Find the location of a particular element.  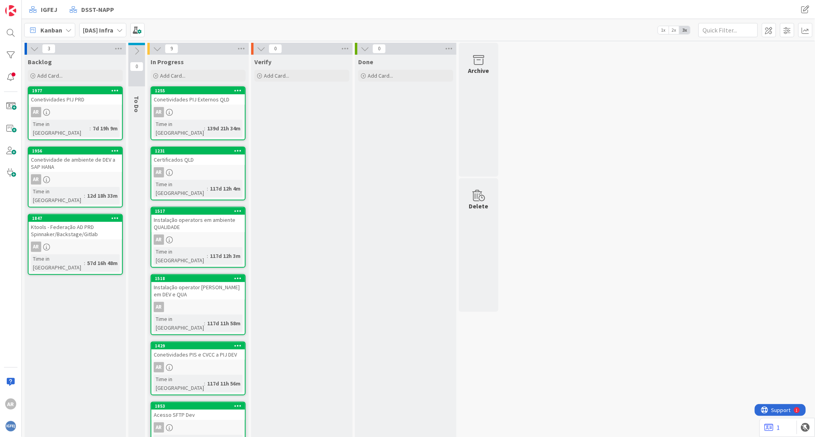

div: Certificados QLD is located at coordinates (198, 160).